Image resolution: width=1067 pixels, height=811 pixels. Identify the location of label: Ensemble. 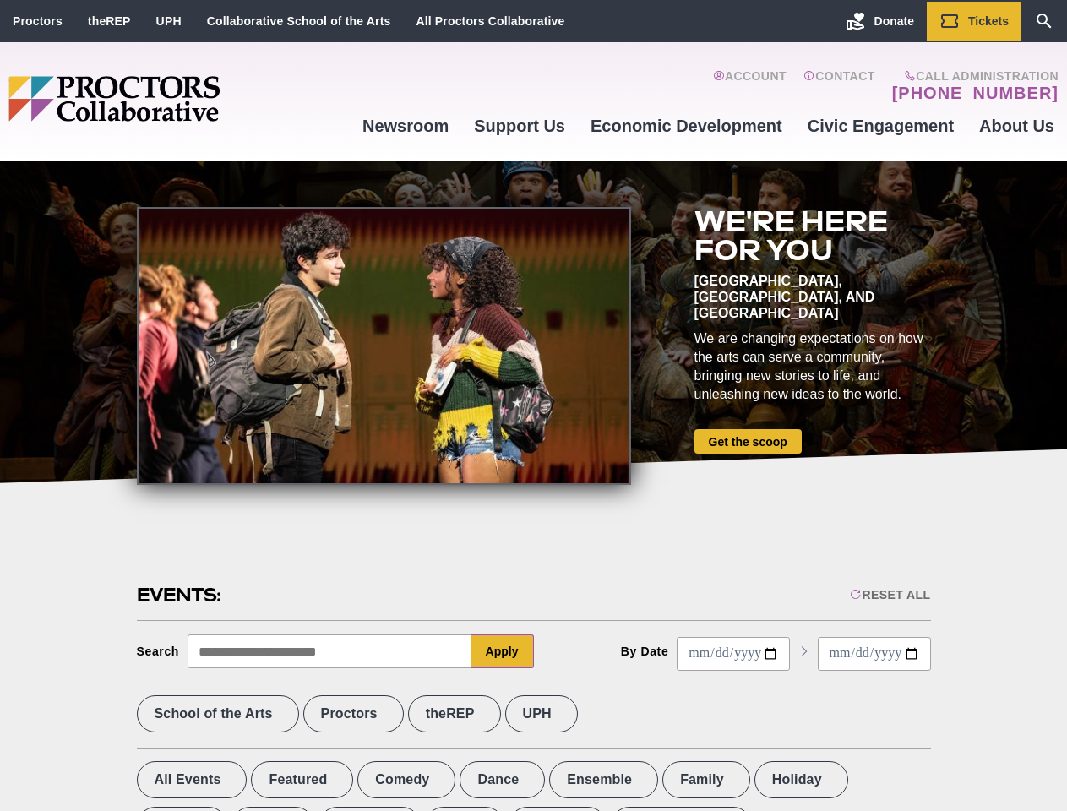
(603, 779).